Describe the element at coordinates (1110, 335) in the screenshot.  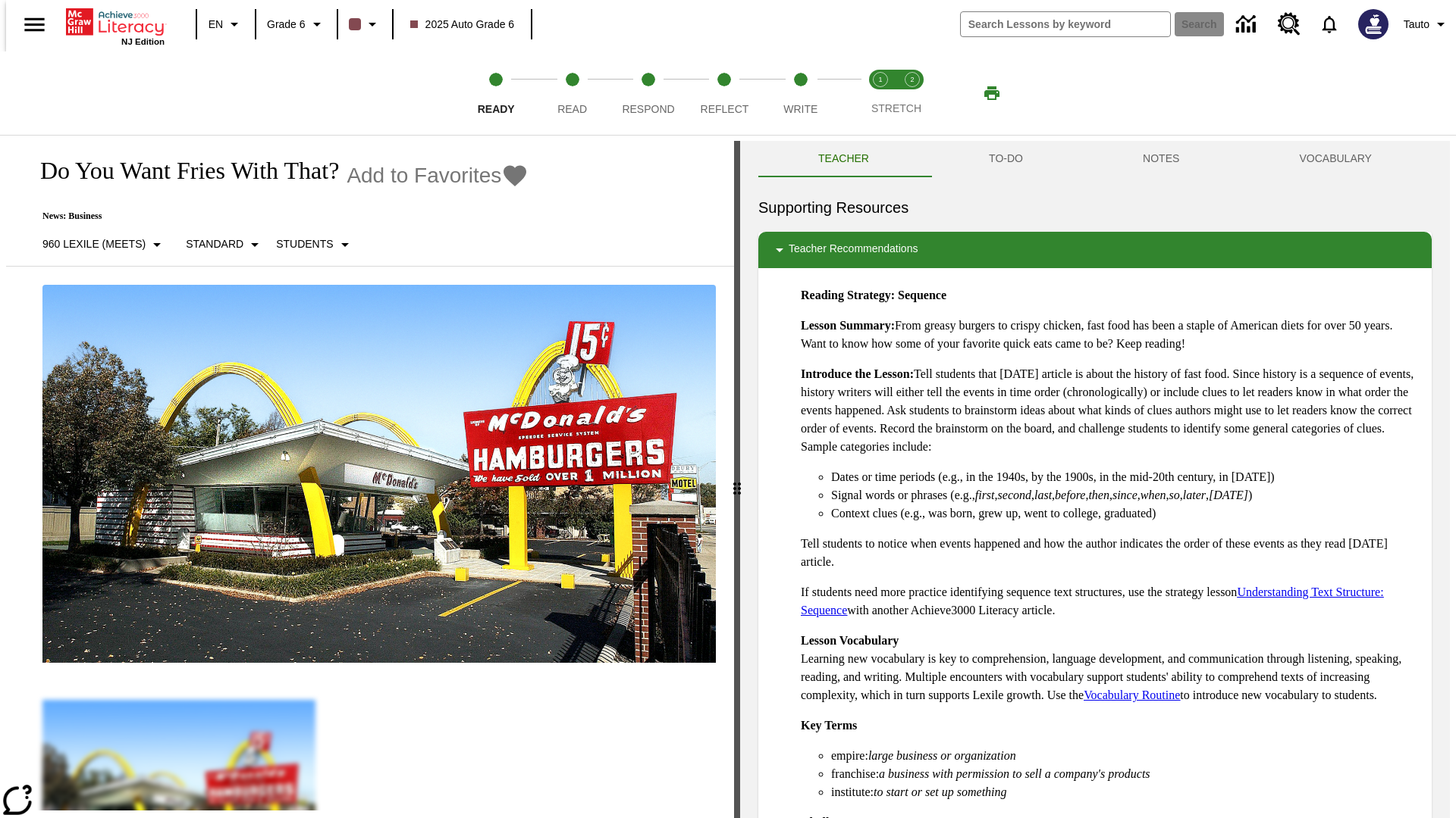
I see `p: From greasy burgers to crispy chicken, fast food has been a staple of American diets for over 50 ...` at that location.